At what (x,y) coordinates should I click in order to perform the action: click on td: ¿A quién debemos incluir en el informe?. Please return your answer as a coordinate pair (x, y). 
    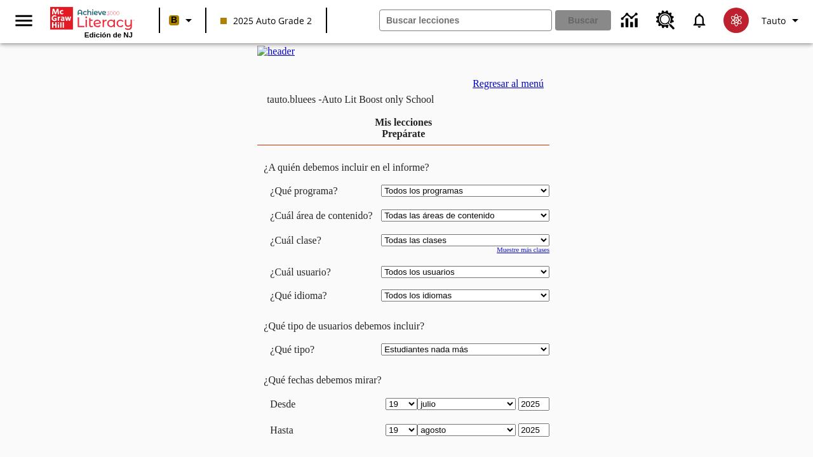
    Looking at the image, I should click on (403, 168).